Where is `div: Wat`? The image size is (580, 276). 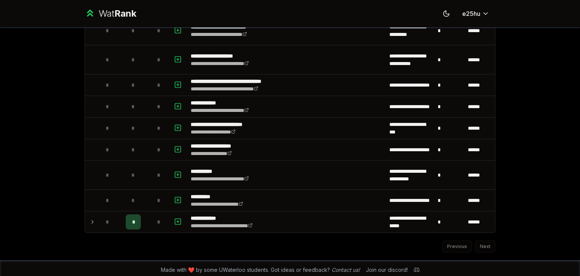
div: Wat is located at coordinates (117, 14).